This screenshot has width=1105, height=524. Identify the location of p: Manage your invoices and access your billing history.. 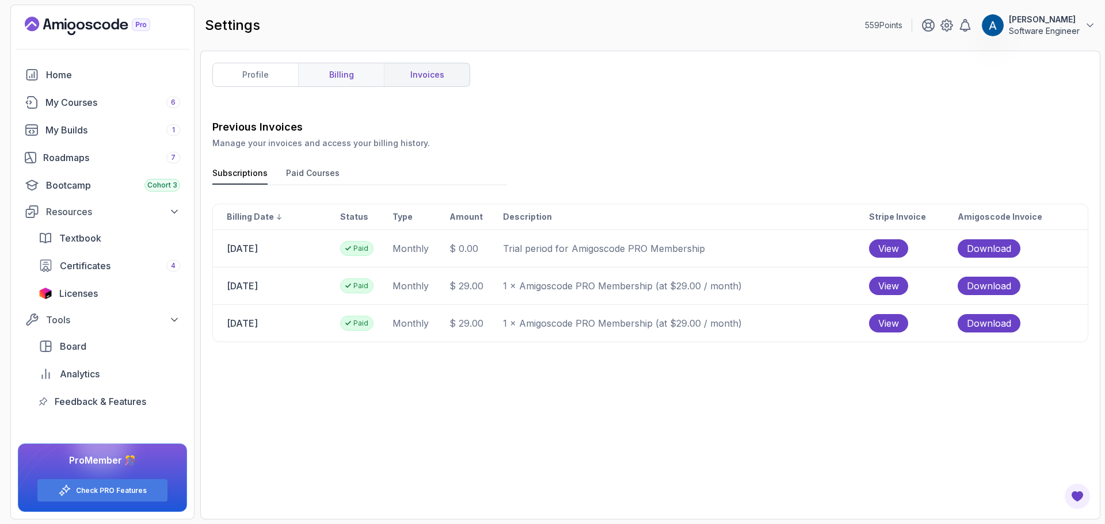
(650, 143).